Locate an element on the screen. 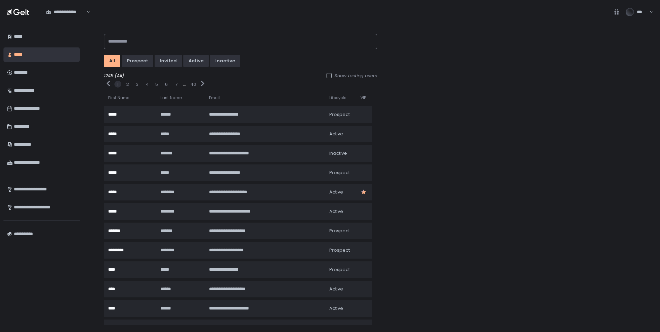 This screenshot has width=660, height=332. input: Search for option is located at coordinates (86, 12).